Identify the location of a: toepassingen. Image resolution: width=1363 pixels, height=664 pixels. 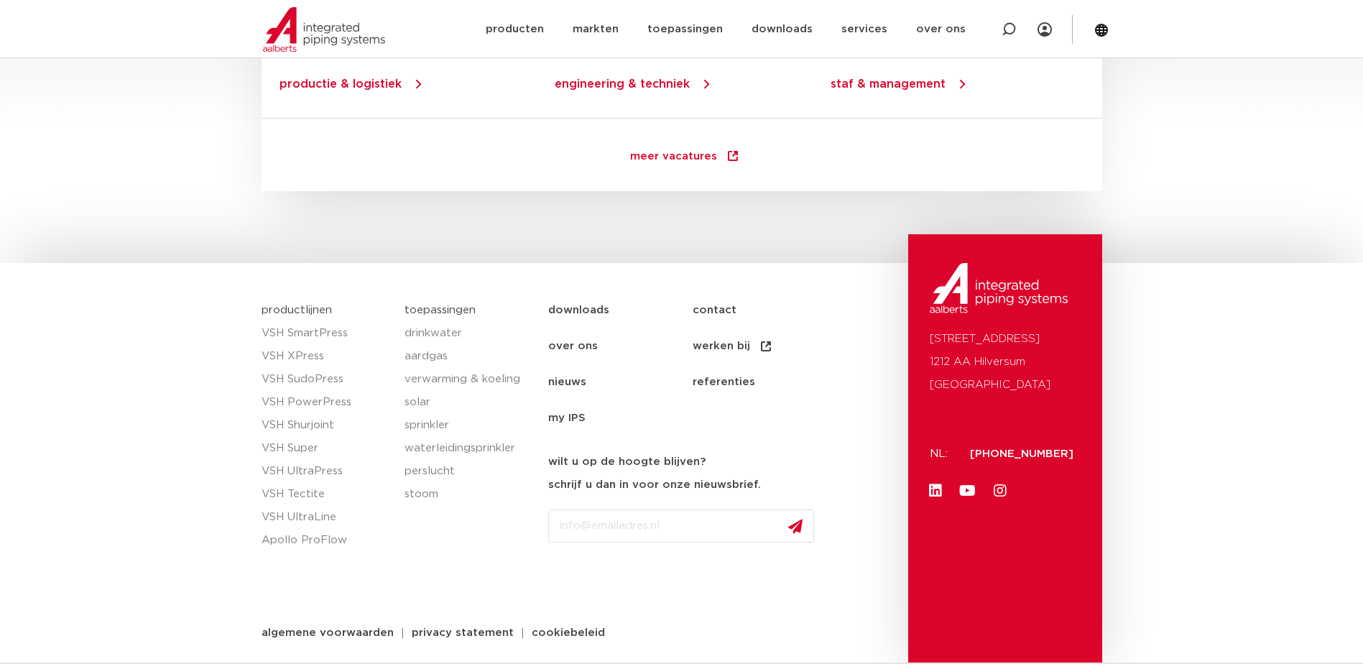
(440, 310).